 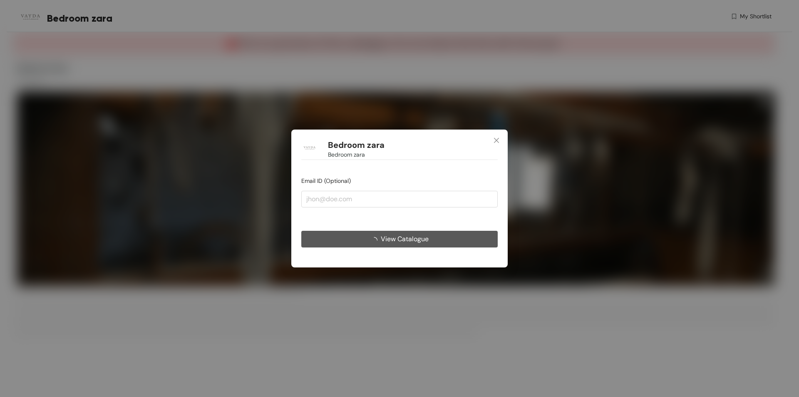 What do you see at coordinates (376, 240) in the screenshot?
I see `span: loading` at bounding box center [376, 240].